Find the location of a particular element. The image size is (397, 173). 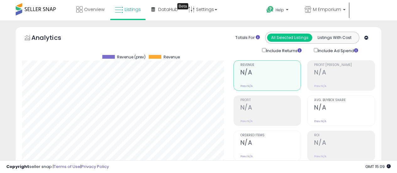

a: Privacy Policy is located at coordinates (95, 166).